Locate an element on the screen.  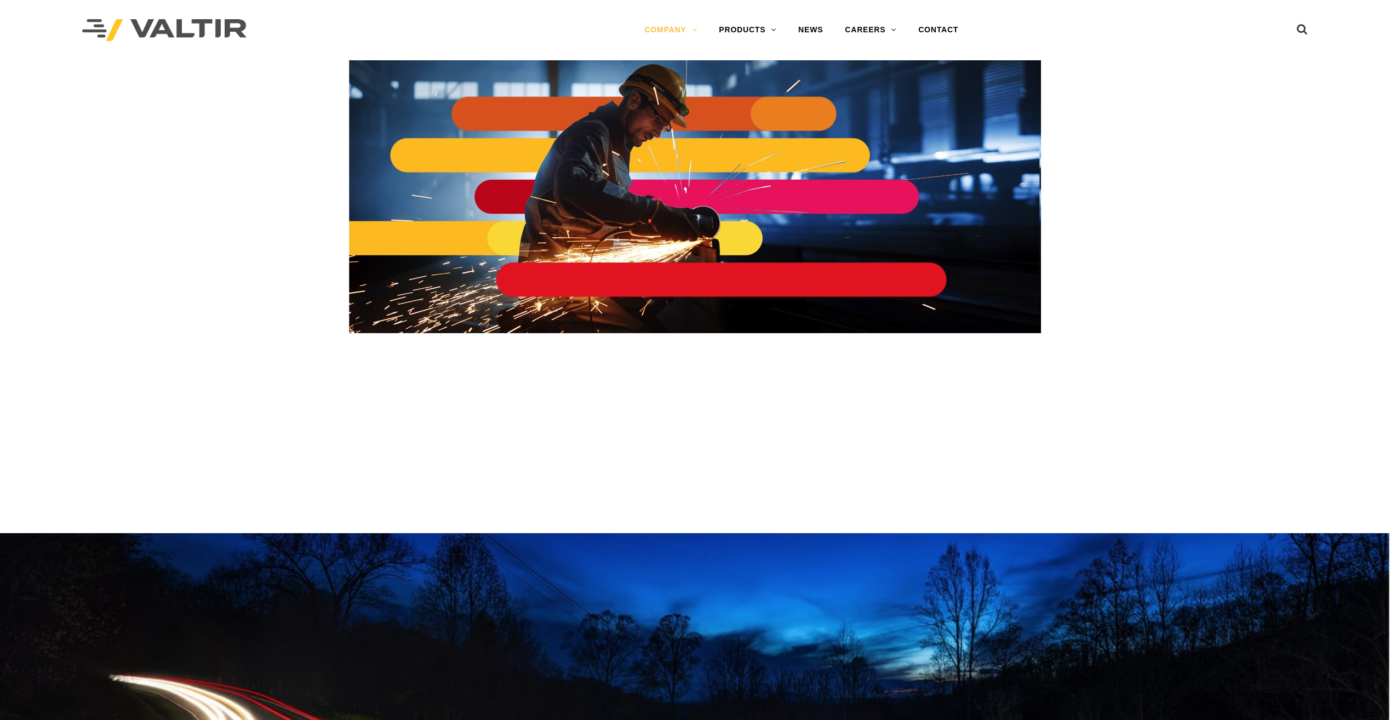
a: CAREERS is located at coordinates (871, 30).